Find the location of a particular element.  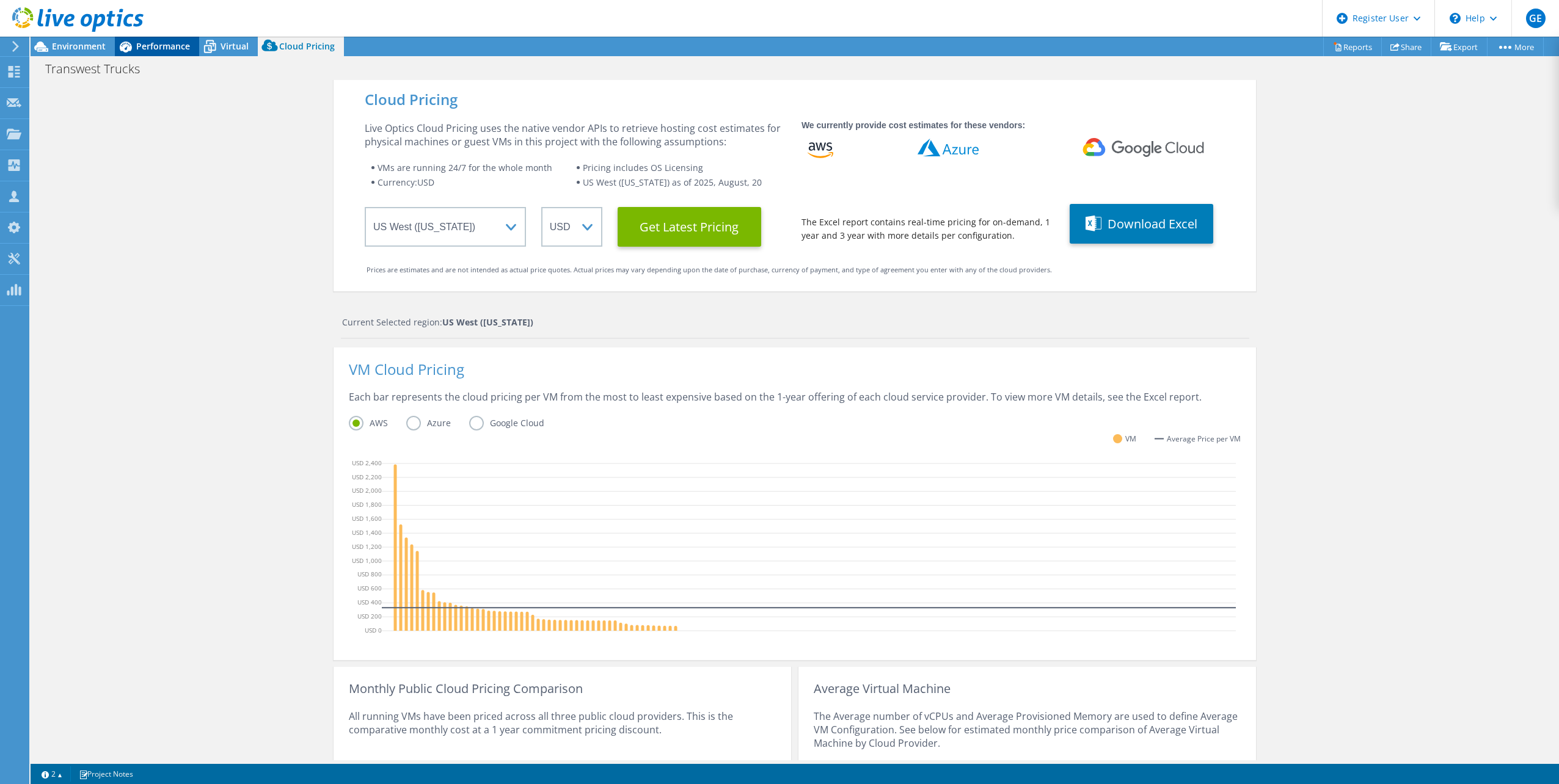

button: Download Excel is located at coordinates (1141, 223).